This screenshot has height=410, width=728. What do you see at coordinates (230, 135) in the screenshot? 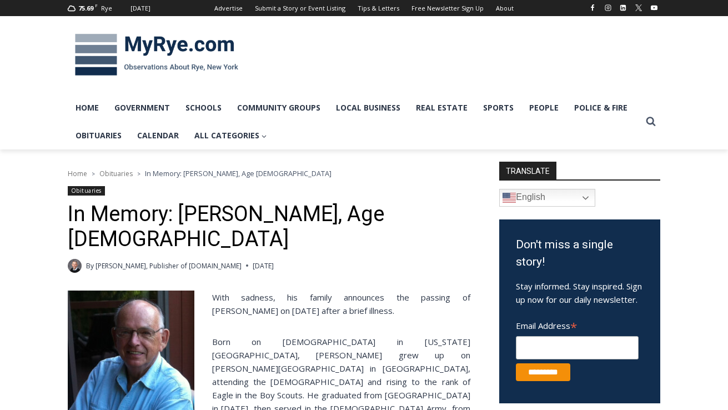
I see `span: All Categories` at bounding box center [230, 135].